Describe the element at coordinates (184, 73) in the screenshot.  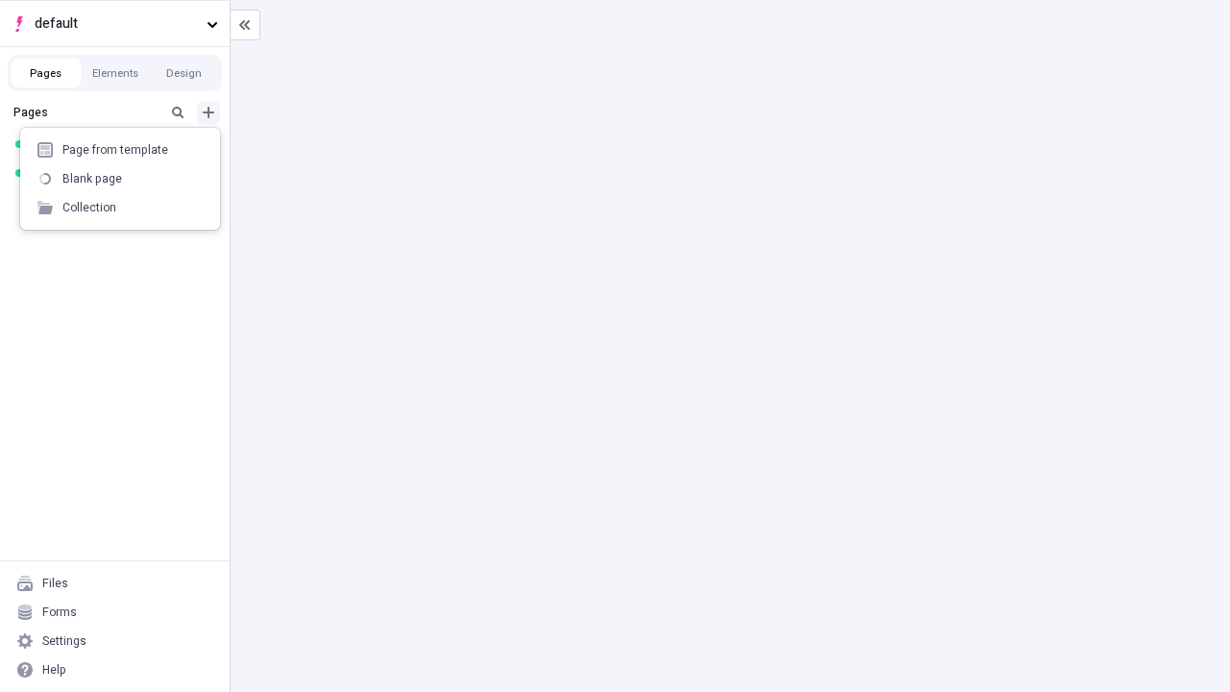
I see `button: Design` at that location.